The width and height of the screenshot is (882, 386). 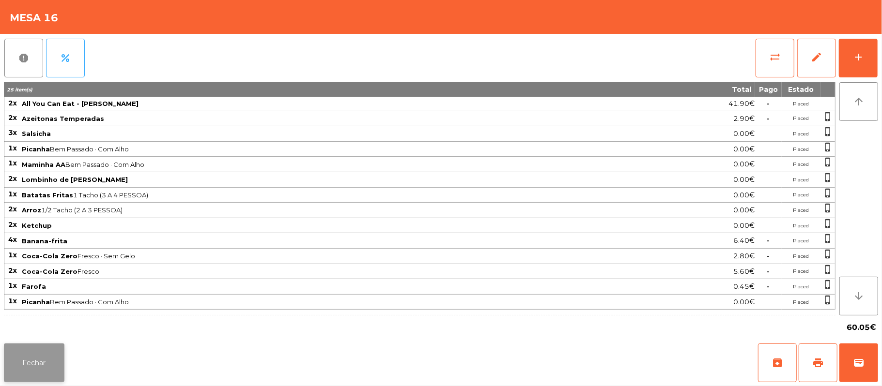 I want to click on button: Fechar, so click(x=34, y=363).